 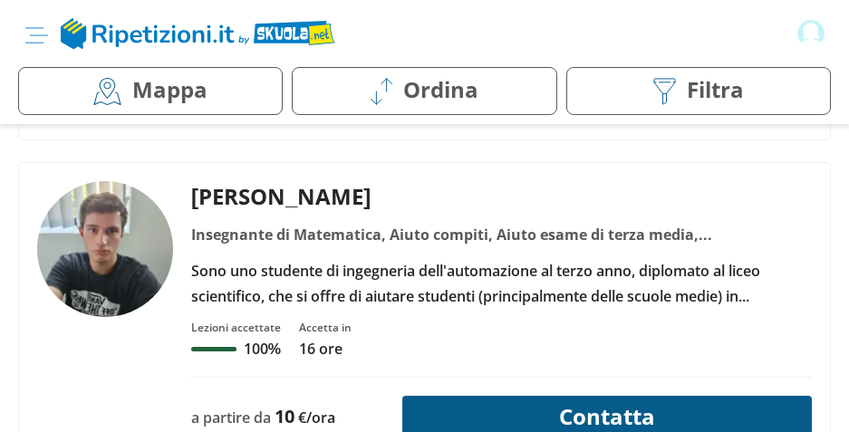 I want to click on button: Filtra, so click(x=698, y=91).